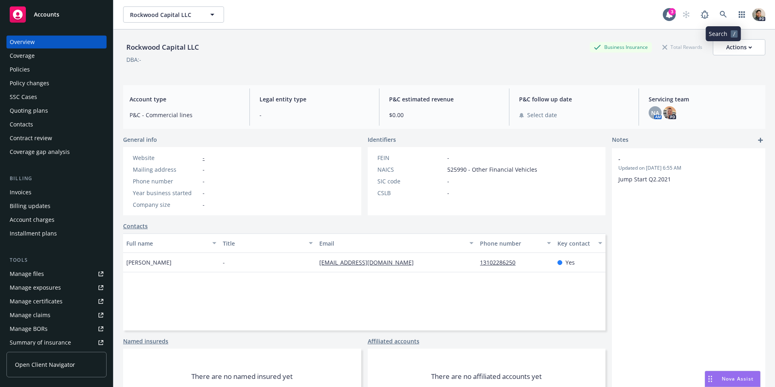  What do you see at coordinates (739, 47) in the screenshot?
I see `button: Actions` at bounding box center [739, 47].